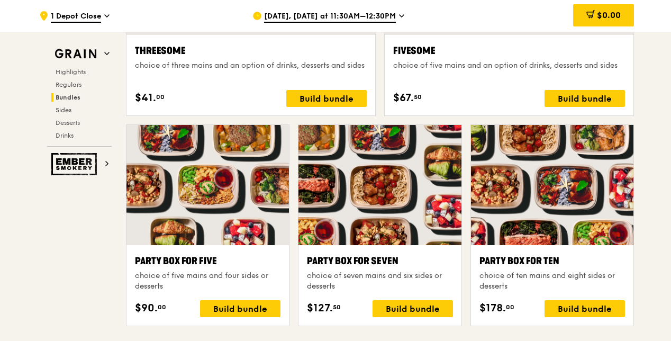  Describe the element at coordinates (380, 281) in the screenshot. I see `div: choice of seven mains and six sides or desserts` at that location.